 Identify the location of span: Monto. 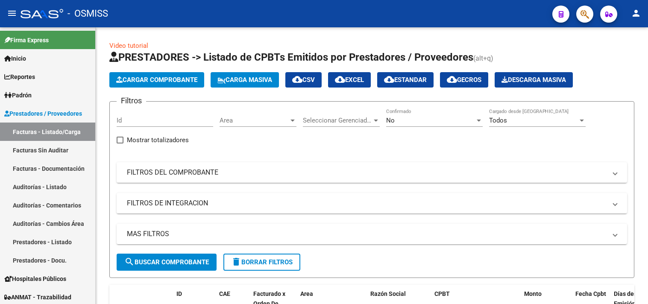
(533, 294).